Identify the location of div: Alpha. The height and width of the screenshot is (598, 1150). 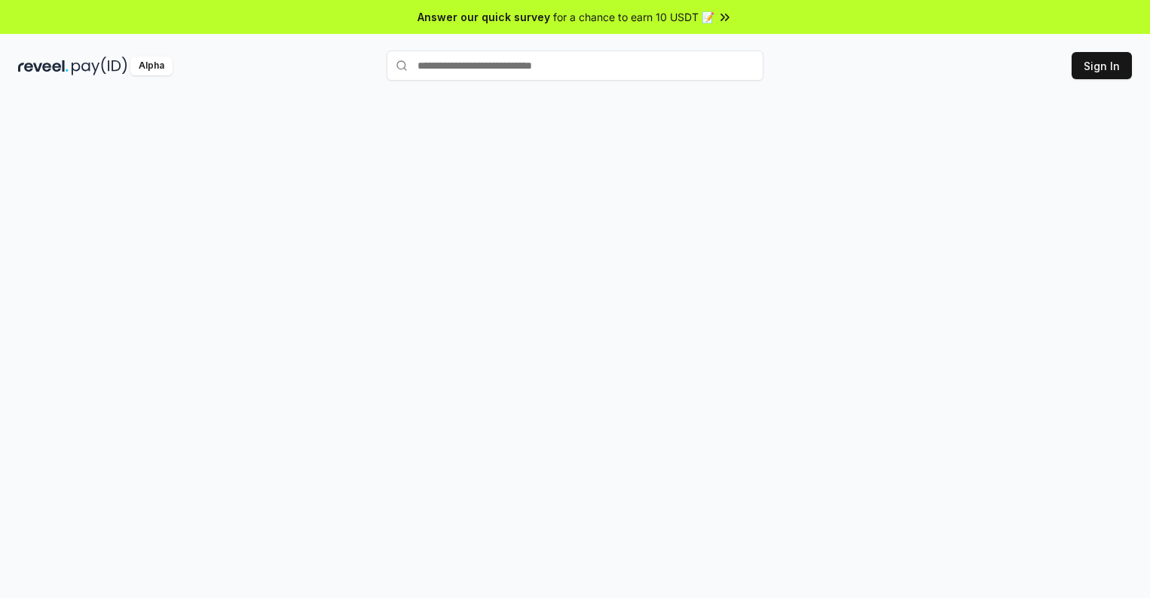
(151, 66).